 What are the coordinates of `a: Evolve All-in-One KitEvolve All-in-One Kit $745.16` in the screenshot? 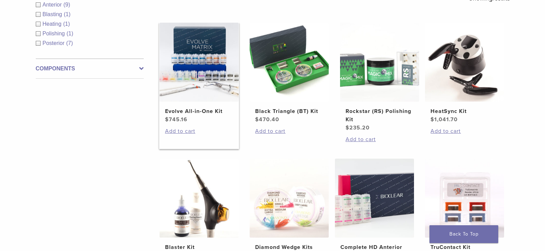 It's located at (199, 73).